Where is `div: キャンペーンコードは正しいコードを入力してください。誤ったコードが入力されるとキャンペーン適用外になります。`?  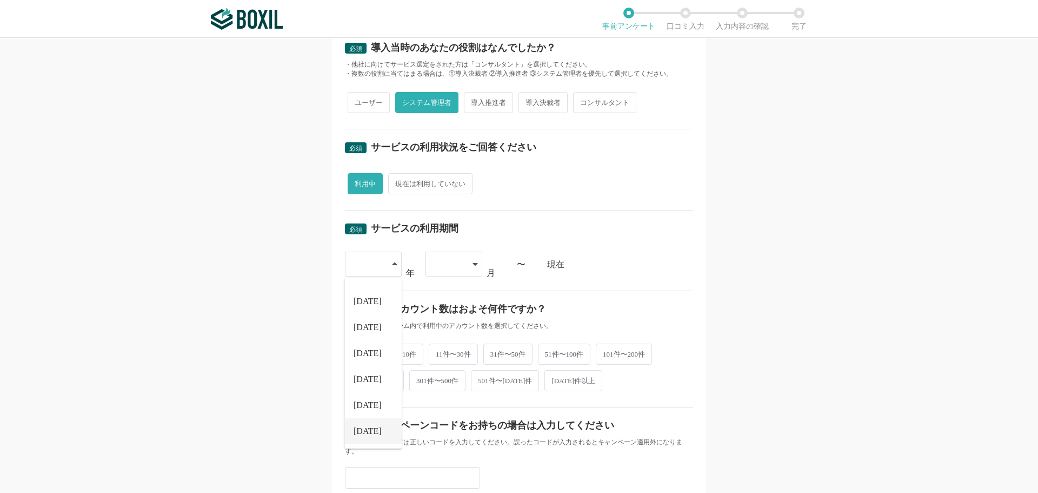 div: キャンペーンコードは正しいコードを入力してください。誤ったコードが入力されるとキャンペーン適用外になります。 is located at coordinates (519, 447).